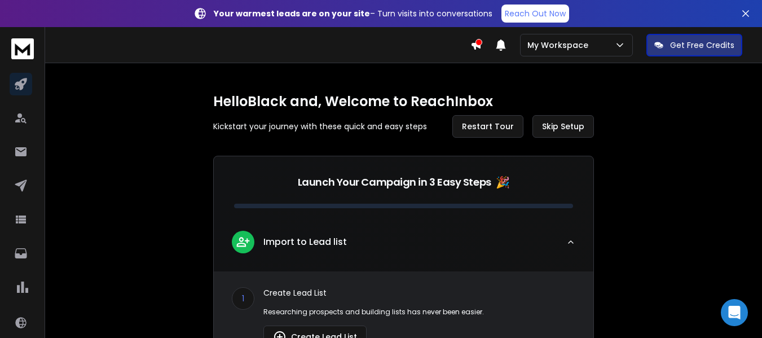 The height and width of the screenshot is (338, 762). Describe the element at coordinates (535, 14) in the screenshot. I see `a: Reach Out Now` at that location.